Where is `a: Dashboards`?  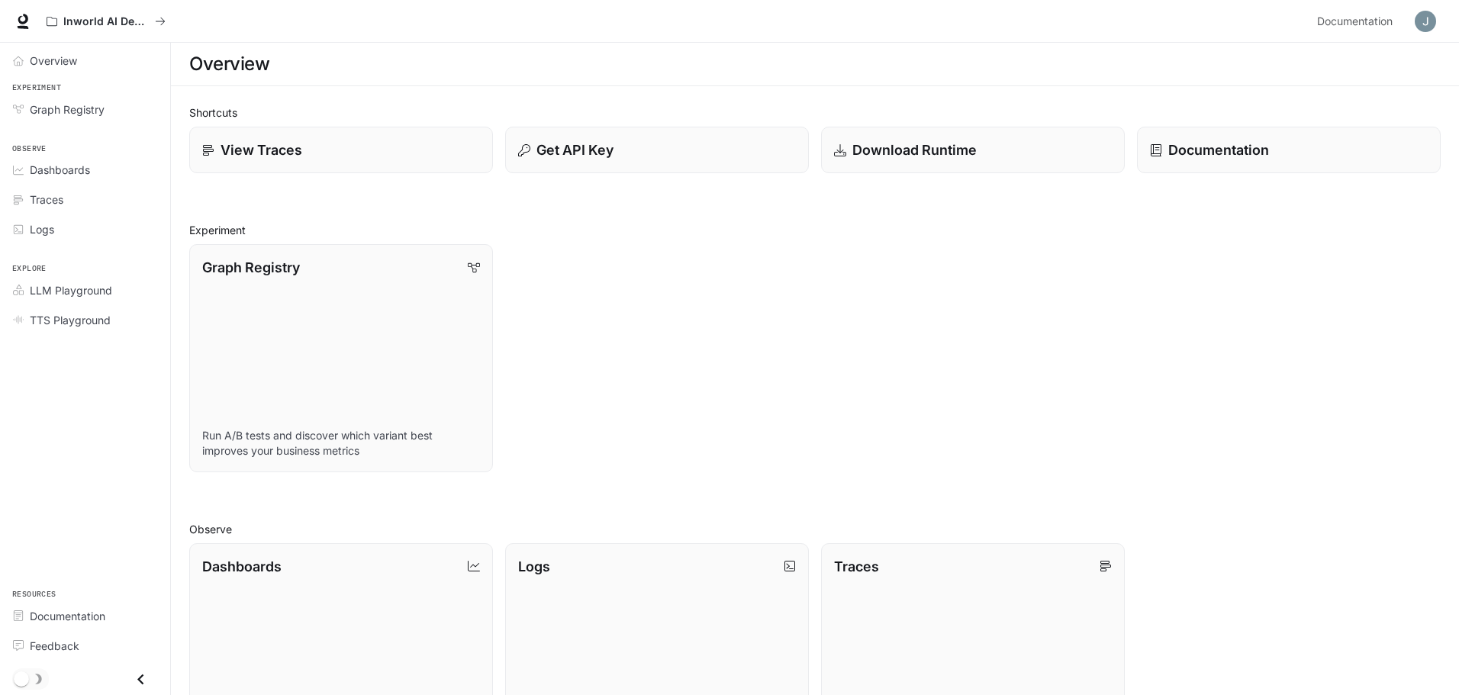 a: Dashboards is located at coordinates (85, 169).